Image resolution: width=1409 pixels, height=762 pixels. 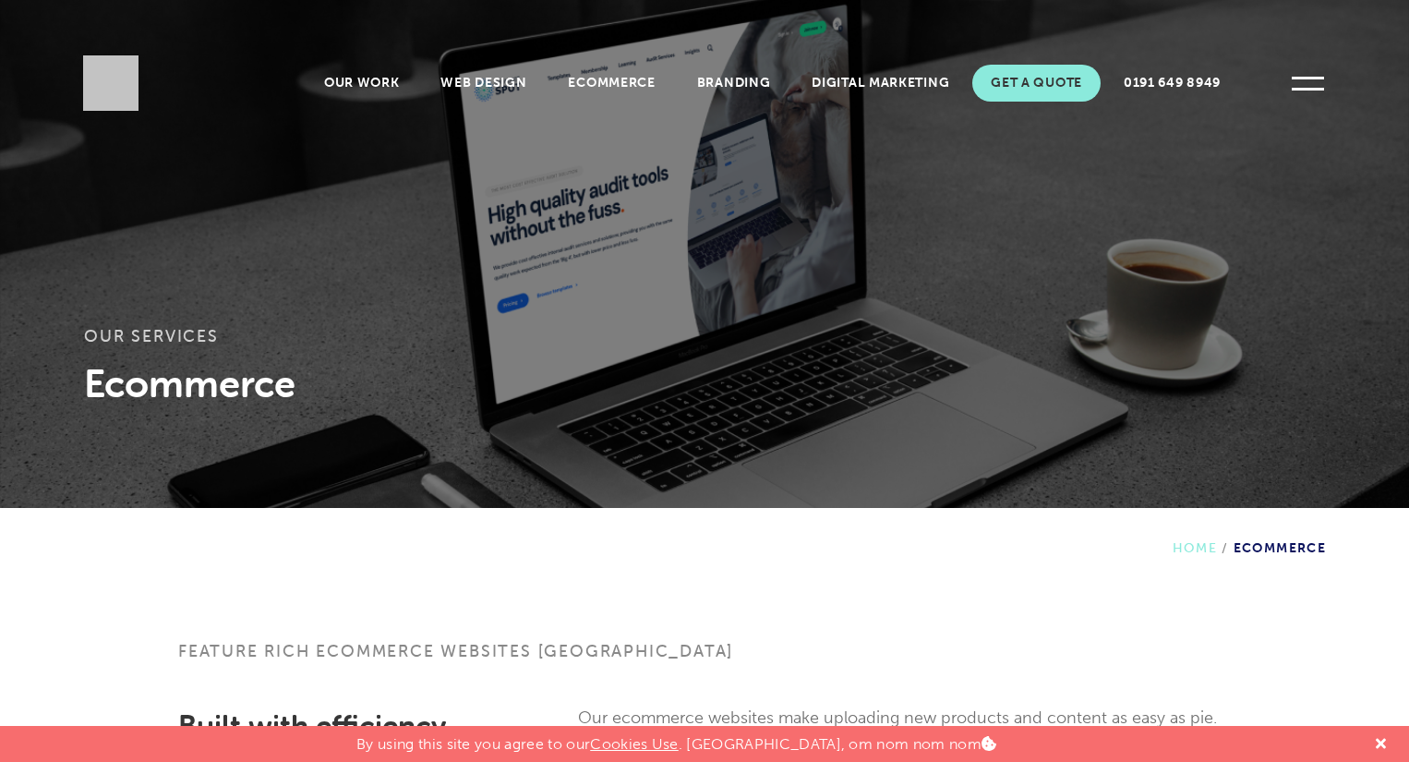 I want to click on img: Sleeky Web Design Newcastle, so click(x=111, y=83).